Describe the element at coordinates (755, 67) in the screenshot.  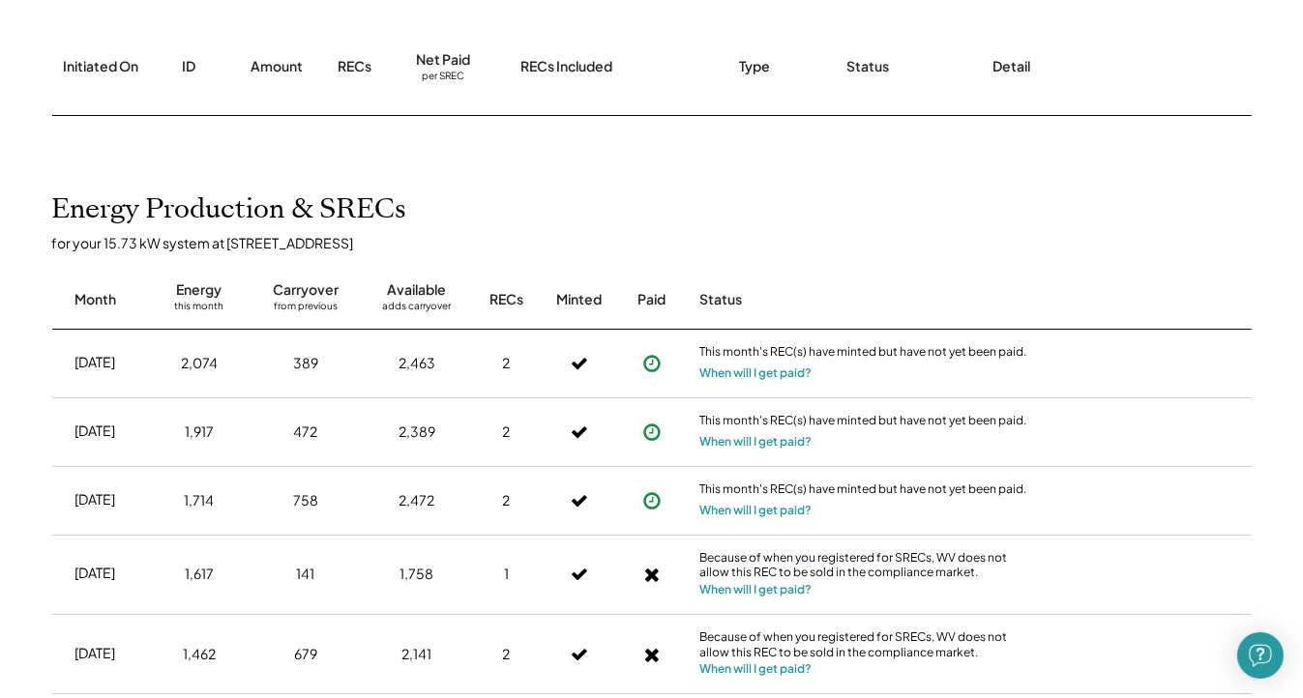
I see `div: Type` at that location.